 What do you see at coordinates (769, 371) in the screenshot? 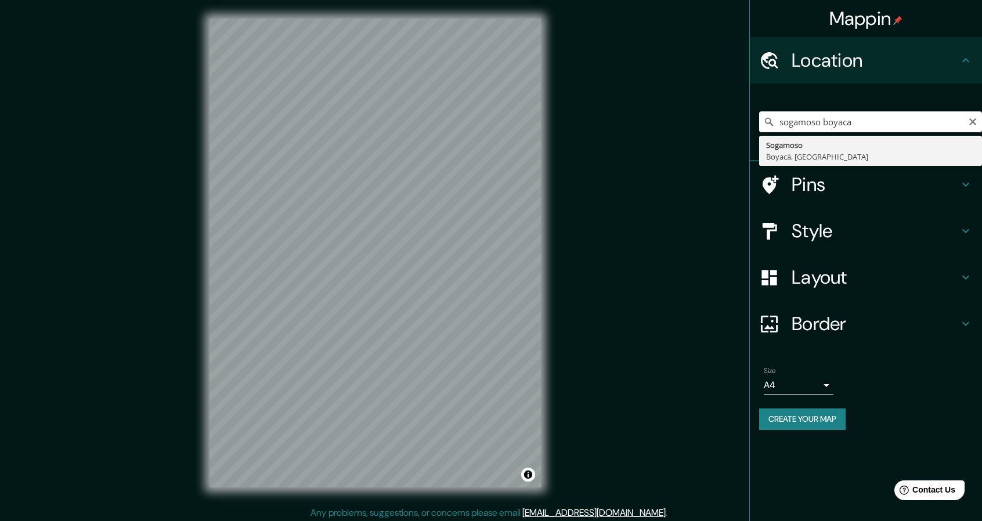
I see `label: Size` at bounding box center [769, 371].